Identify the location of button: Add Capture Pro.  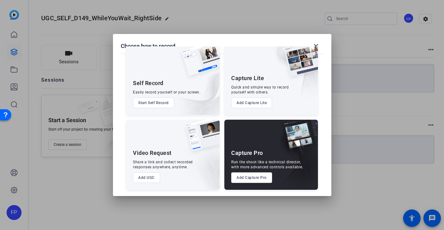
(251, 178).